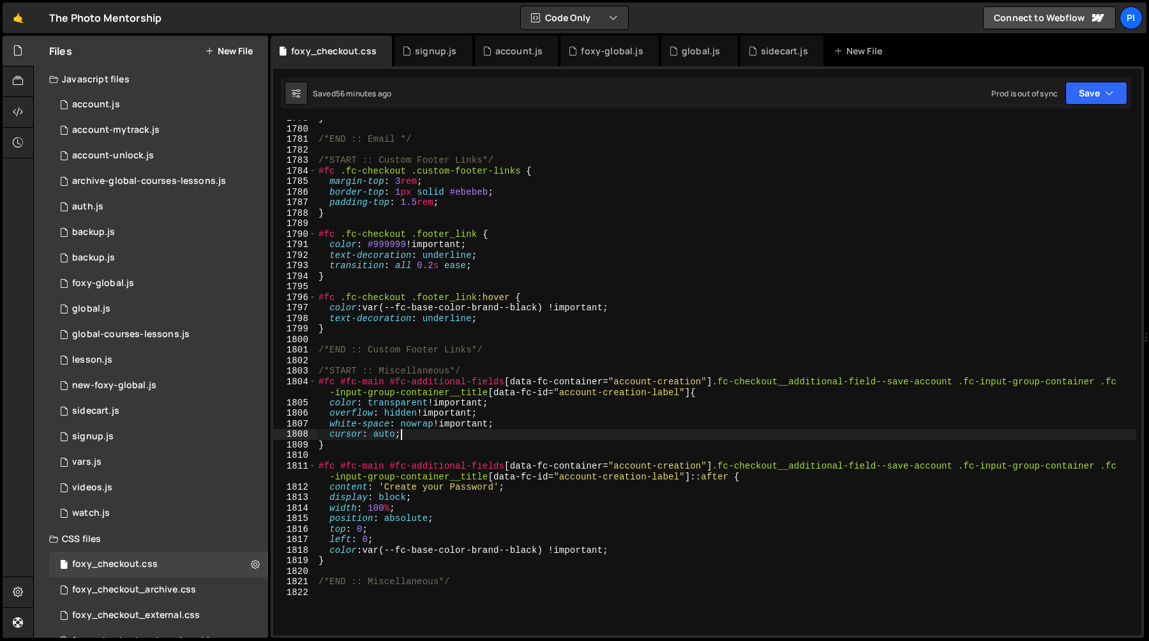 This screenshot has height=641, width=1149. What do you see at coordinates (295, 518) in the screenshot?
I see `div: 1815` at bounding box center [295, 518].